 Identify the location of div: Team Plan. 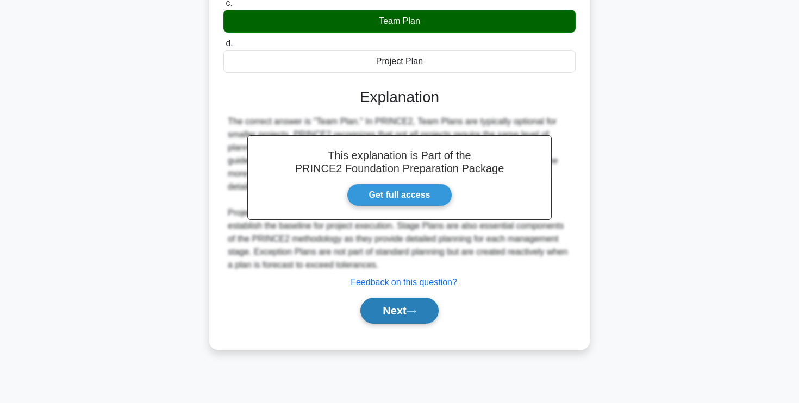
(400, 21).